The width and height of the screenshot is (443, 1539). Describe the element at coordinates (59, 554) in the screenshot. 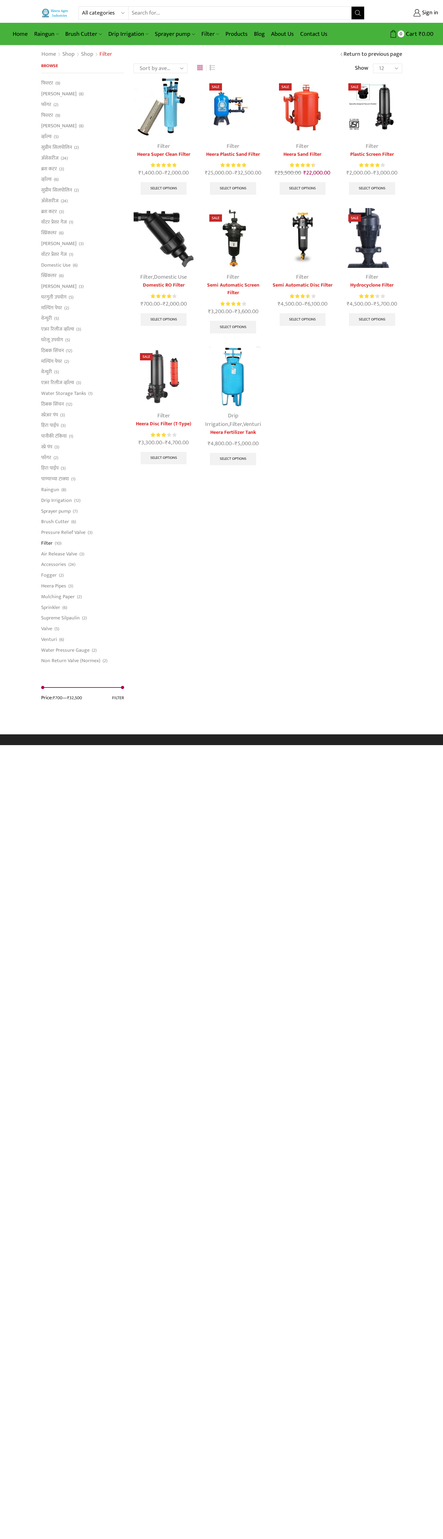

I see `a: Air Release Valve` at that location.